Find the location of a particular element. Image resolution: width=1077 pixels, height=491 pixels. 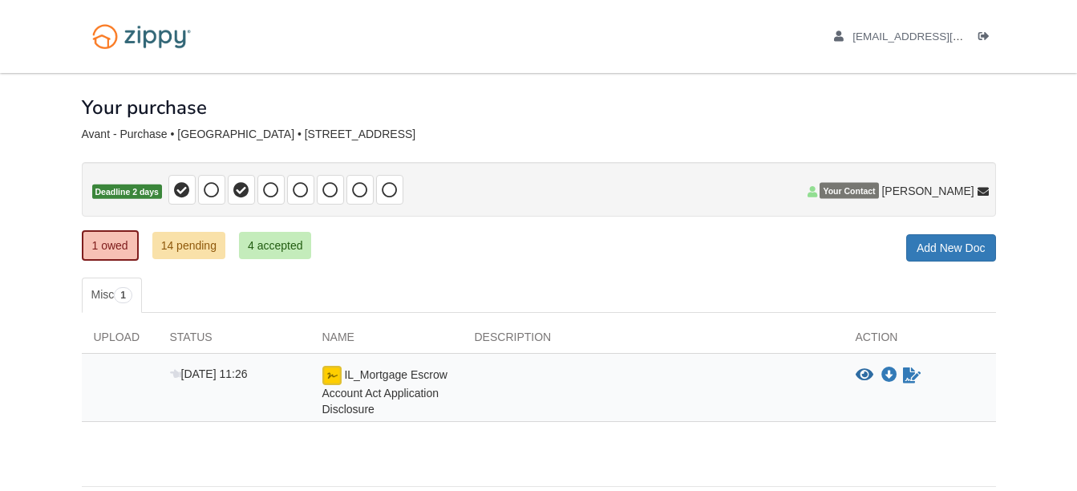

h1: Your purchase is located at coordinates (144, 107).